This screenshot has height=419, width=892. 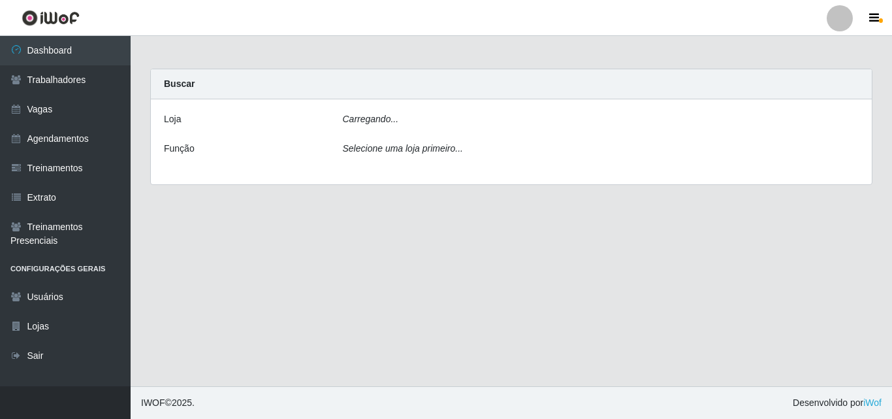 What do you see at coordinates (153, 402) in the screenshot?
I see `span: IWOF` at bounding box center [153, 402].